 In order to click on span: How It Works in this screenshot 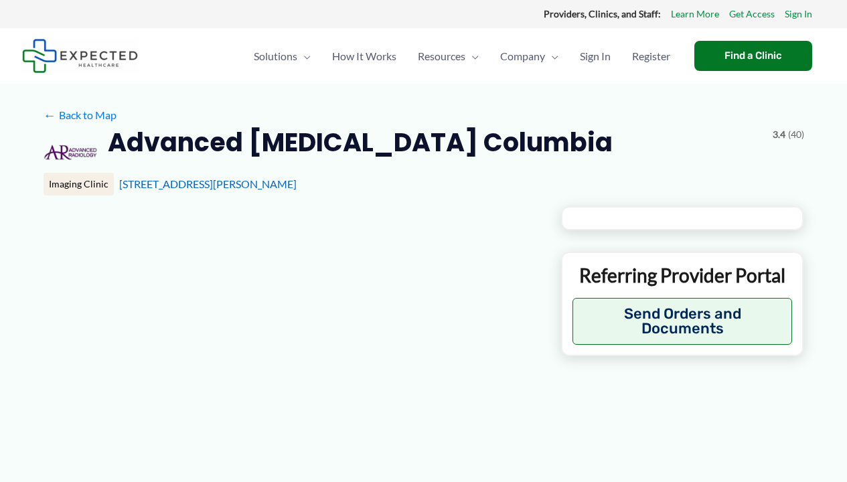, I will do `click(364, 56)`.